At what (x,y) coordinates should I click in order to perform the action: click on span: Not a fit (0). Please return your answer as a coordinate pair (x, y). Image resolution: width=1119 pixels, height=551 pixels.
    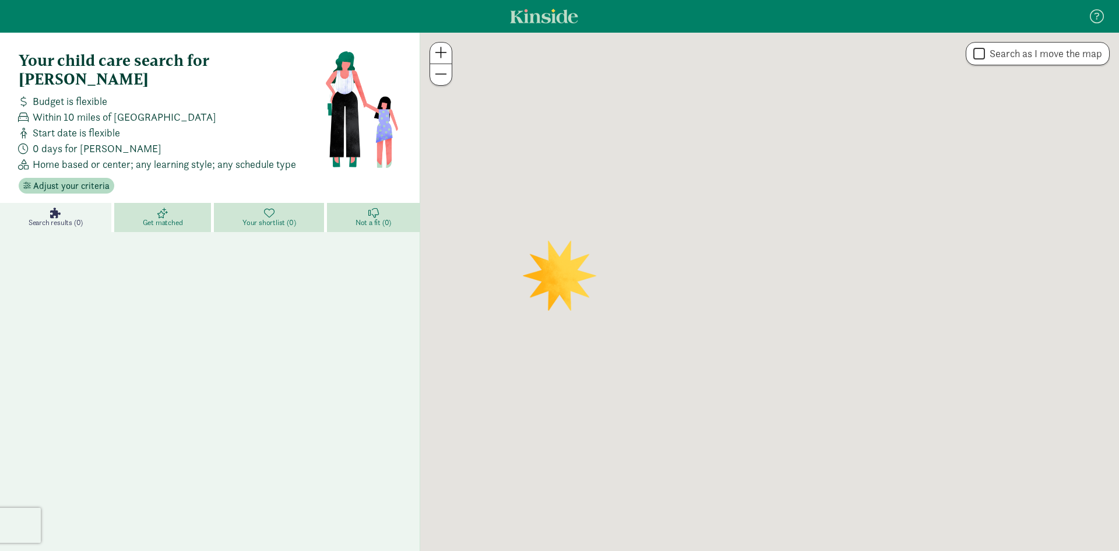
    Looking at the image, I should click on (373, 223).